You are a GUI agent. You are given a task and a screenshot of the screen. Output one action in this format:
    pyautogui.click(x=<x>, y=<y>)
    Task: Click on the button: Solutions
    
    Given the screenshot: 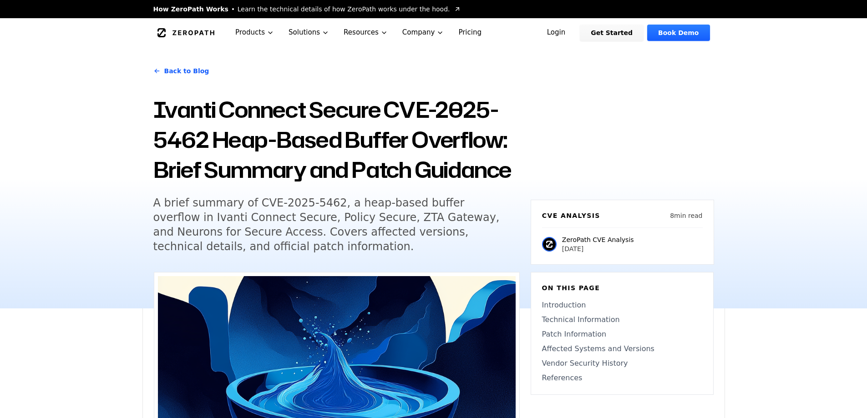 What is the action you would take?
    pyautogui.click(x=309, y=32)
    